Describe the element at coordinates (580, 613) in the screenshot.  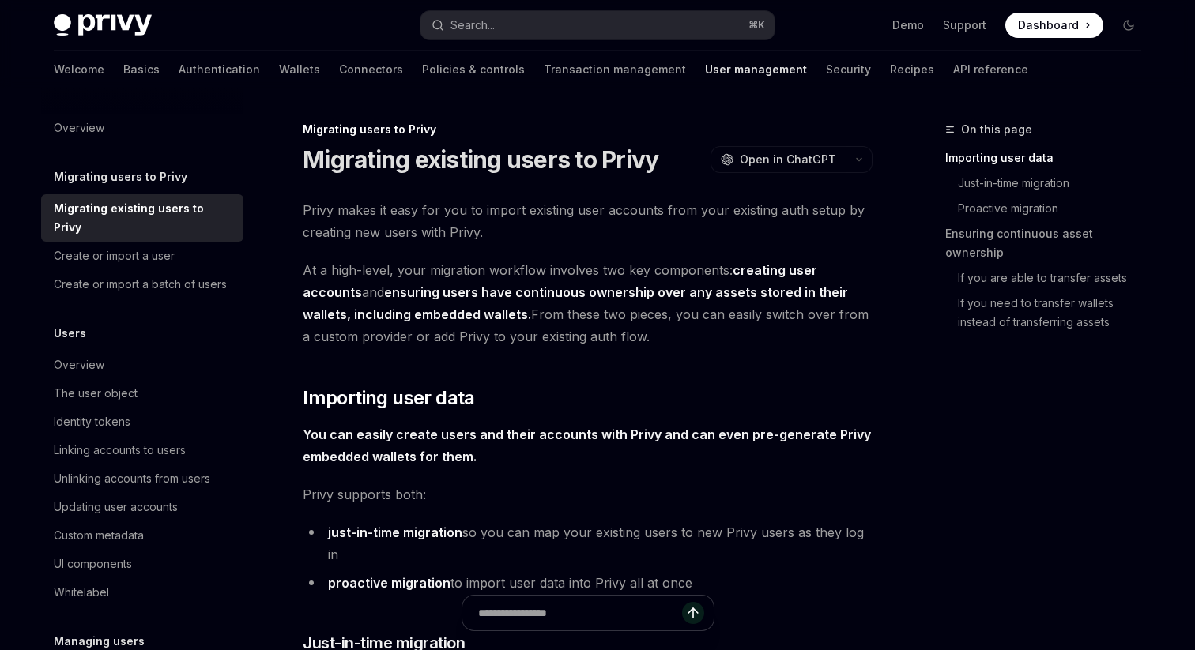
I see `input: Ask a question...` at that location.